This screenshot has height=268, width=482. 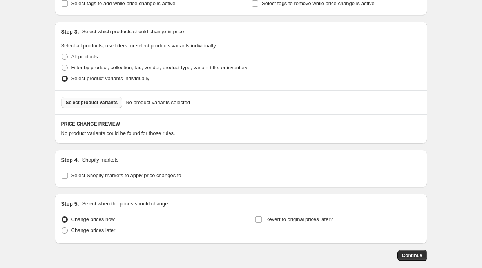 I want to click on span: Select all products, use filters, or select products variants individually, so click(x=138, y=45).